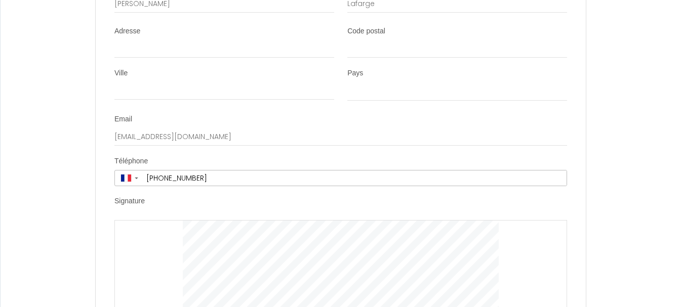  What do you see at coordinates (354, 178) in the screenshot?
I see `input: +33 6 12 34 56 78` at bounding box center [354, 178].